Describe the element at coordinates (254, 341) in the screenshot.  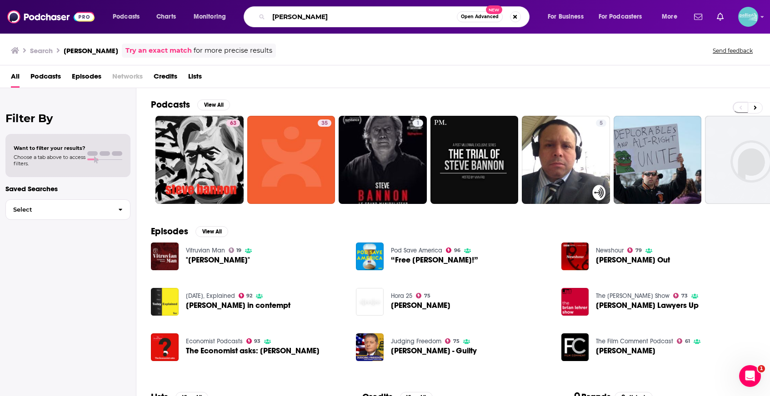
I see `a: 93` at that location.